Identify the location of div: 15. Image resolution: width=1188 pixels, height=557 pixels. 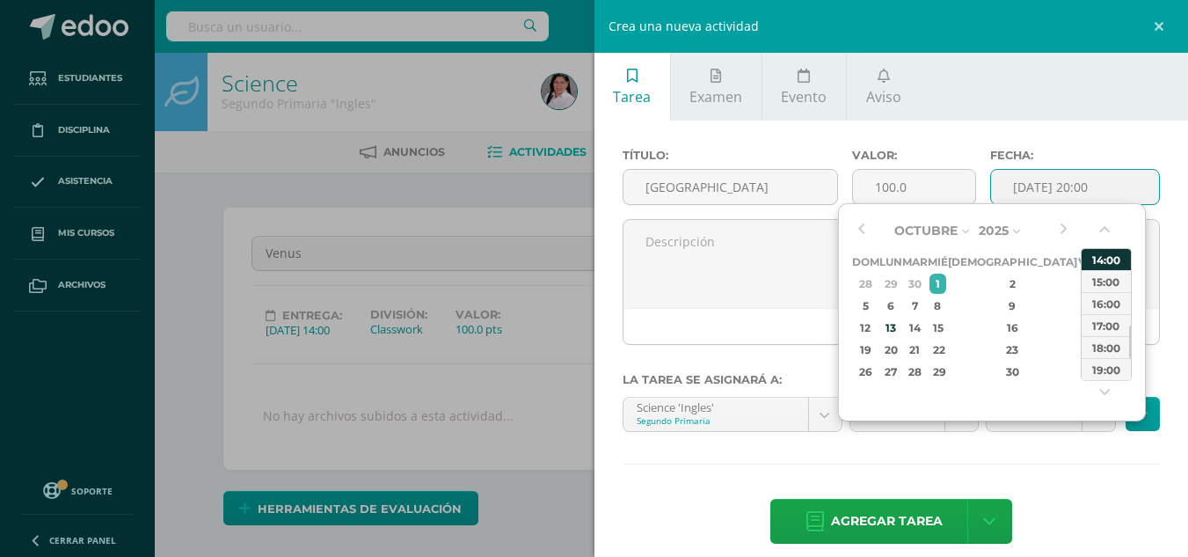
(937, 327).